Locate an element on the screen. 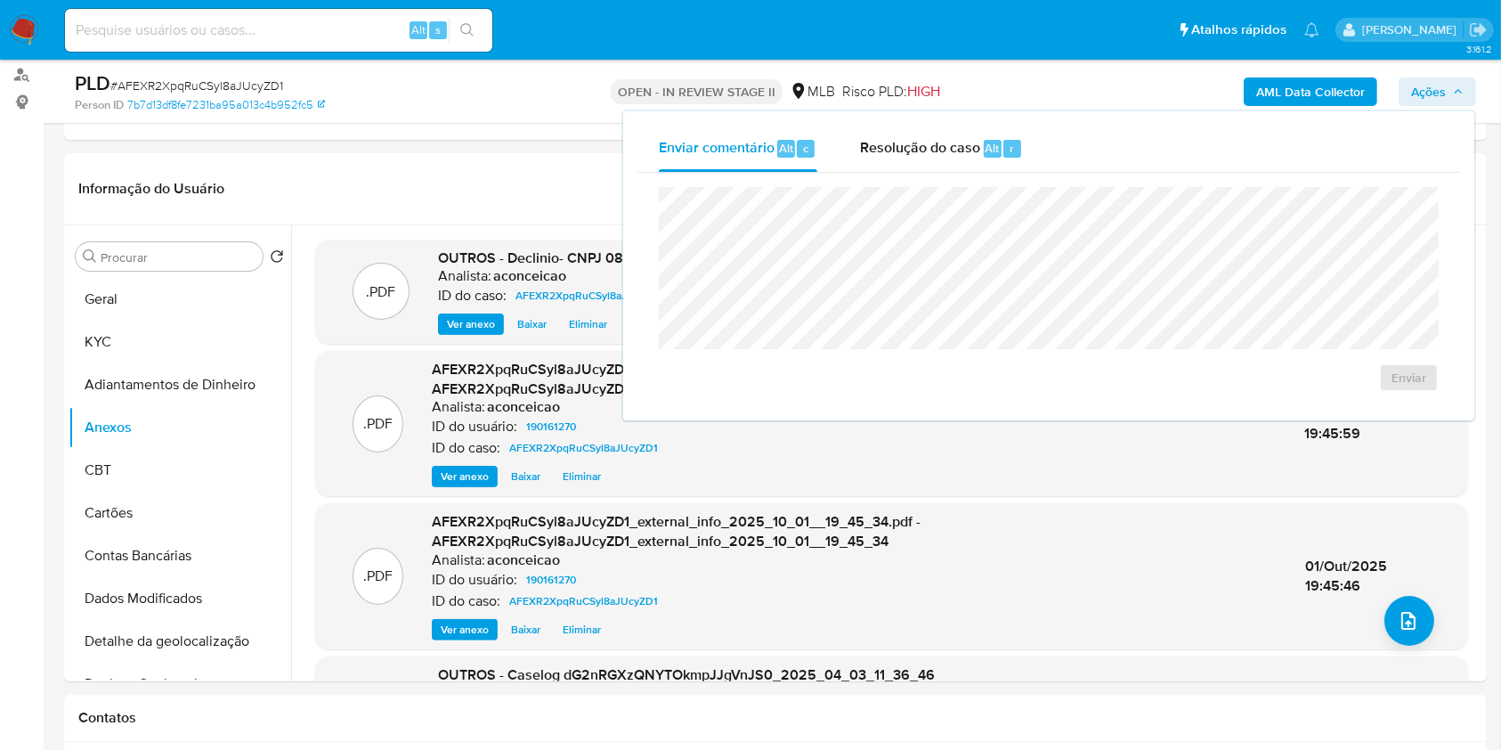 The height and width of the screenshot is (750, 1501). span: s is located at coordinates (438, 29).